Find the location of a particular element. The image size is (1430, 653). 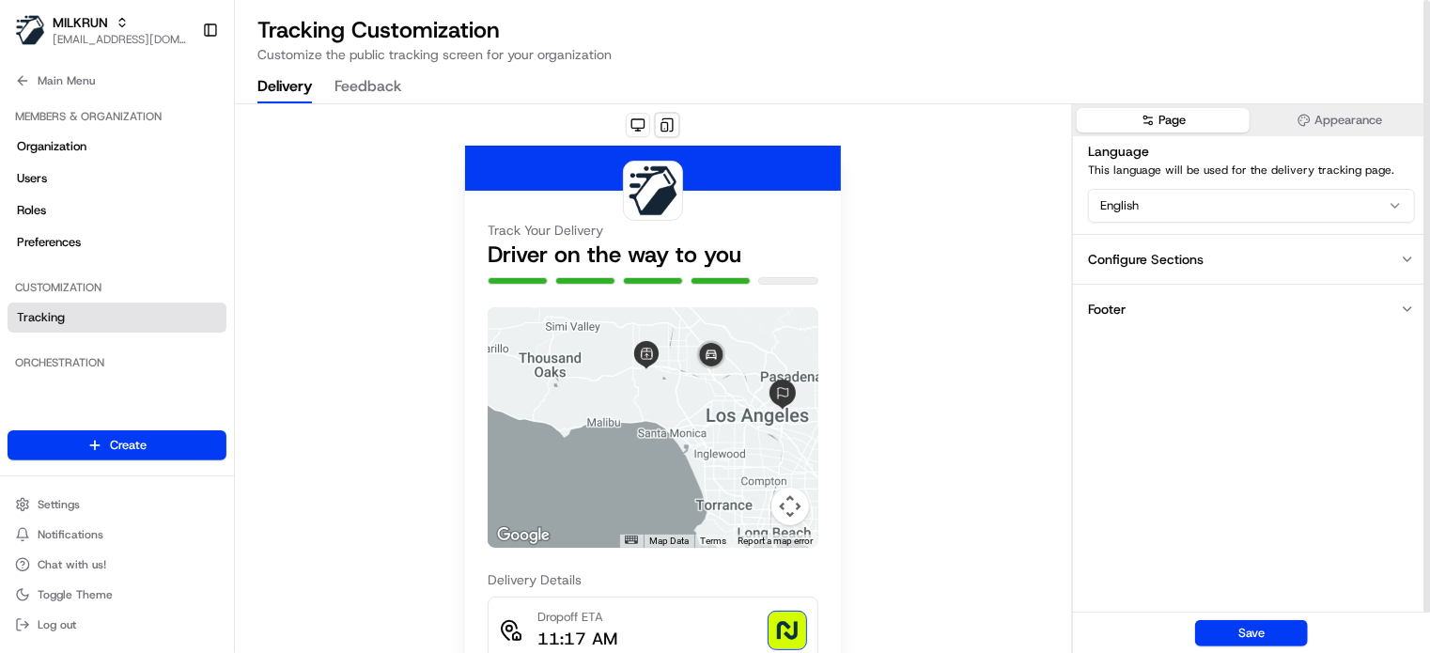

button: Create is located at coordinates (116, 445).